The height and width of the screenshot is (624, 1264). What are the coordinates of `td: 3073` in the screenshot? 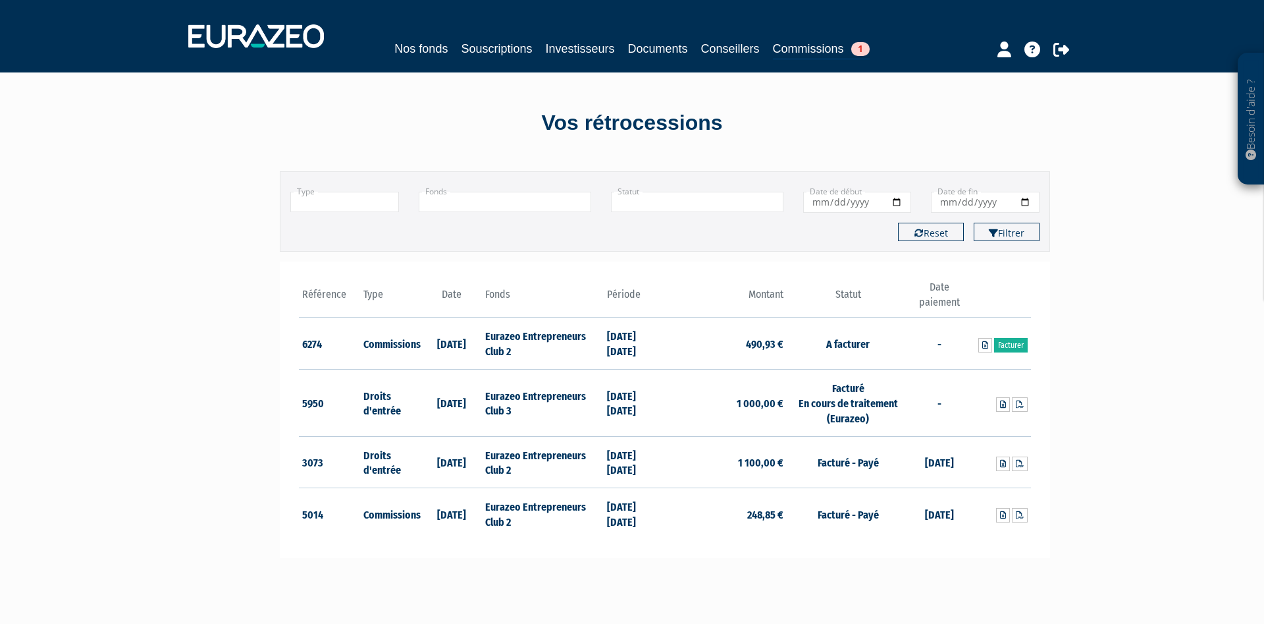 It's located at (329, 462).